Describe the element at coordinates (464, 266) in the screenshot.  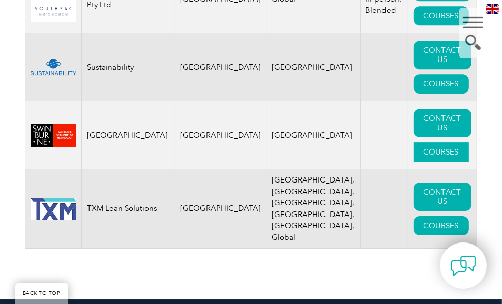
I see `img: contact-chat.png` at that location.